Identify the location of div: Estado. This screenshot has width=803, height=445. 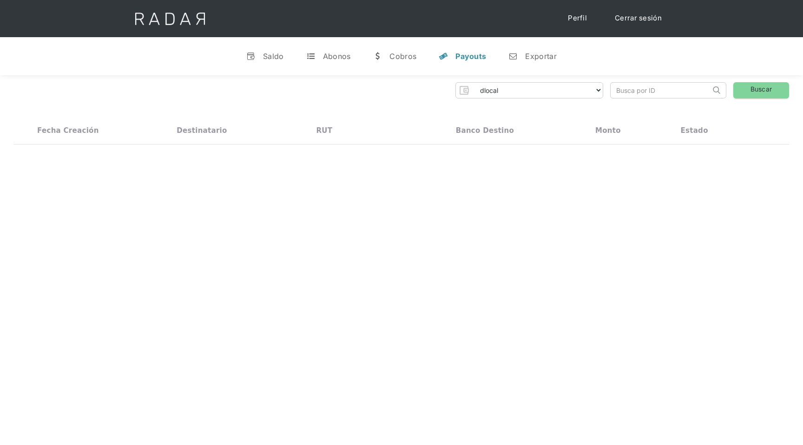
(694, 131).